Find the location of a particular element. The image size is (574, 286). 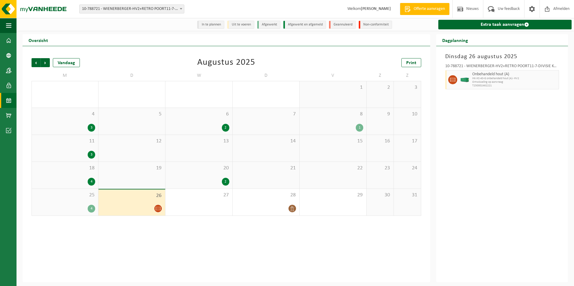

span: 29 is located at coordinates (333, 195).